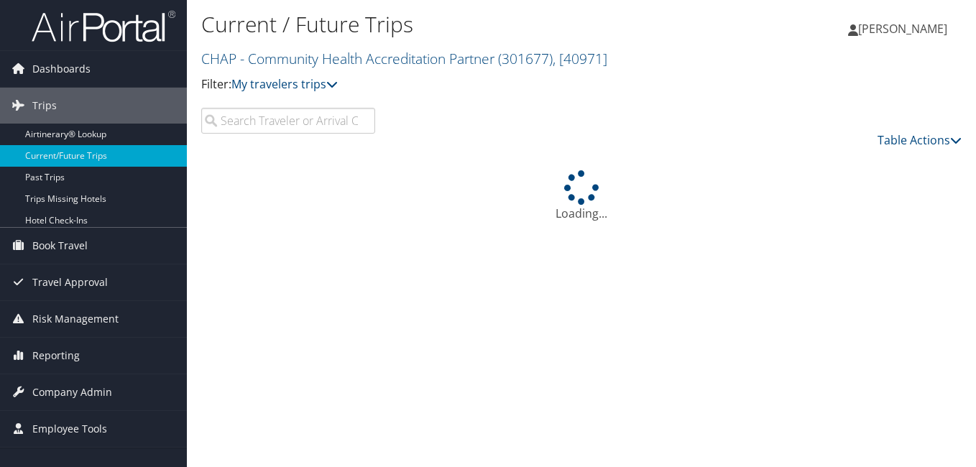  Describe the element at coordinates (103, 26) in the screenshot. I see `img: airportal-logo.png` at that location.